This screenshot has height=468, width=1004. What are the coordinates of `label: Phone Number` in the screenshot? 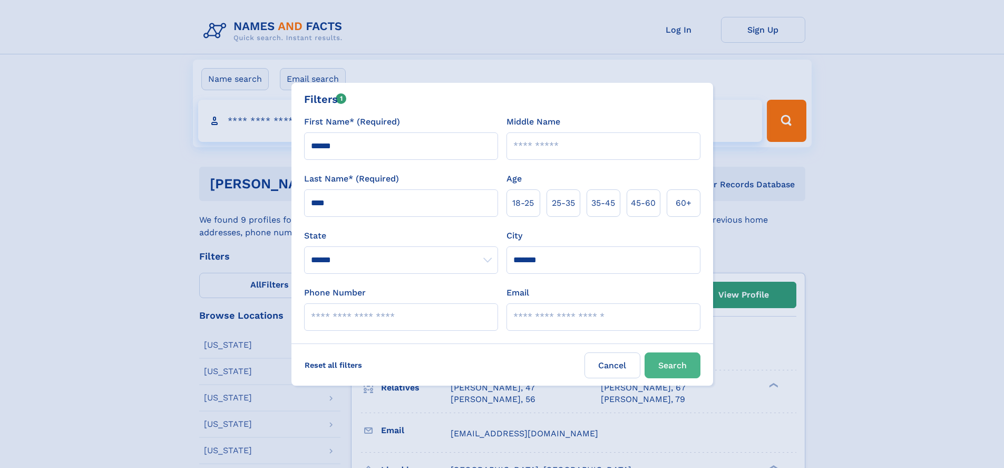 It's located at (335, 293).